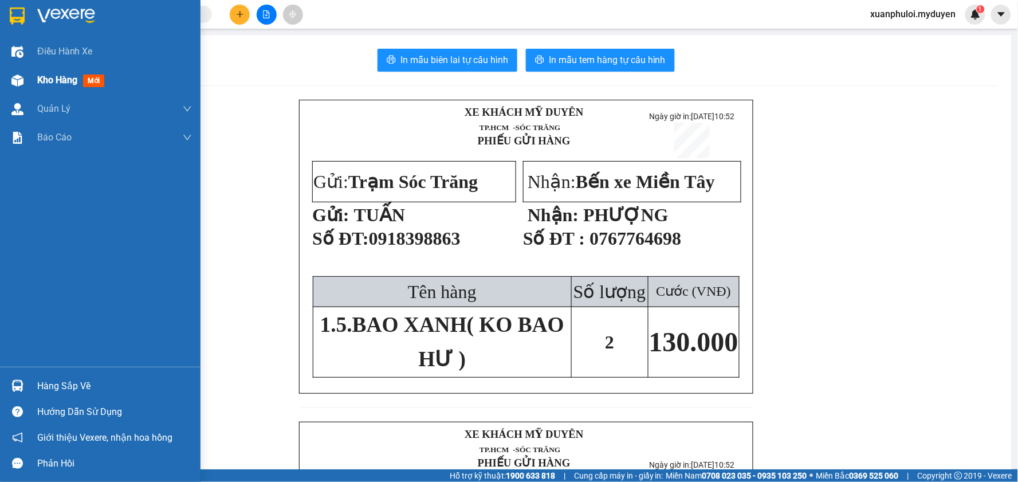  What do you see at coordinates (293, 14) in the screenshot?
I see `button: aim` at bounding box center [293, 14].